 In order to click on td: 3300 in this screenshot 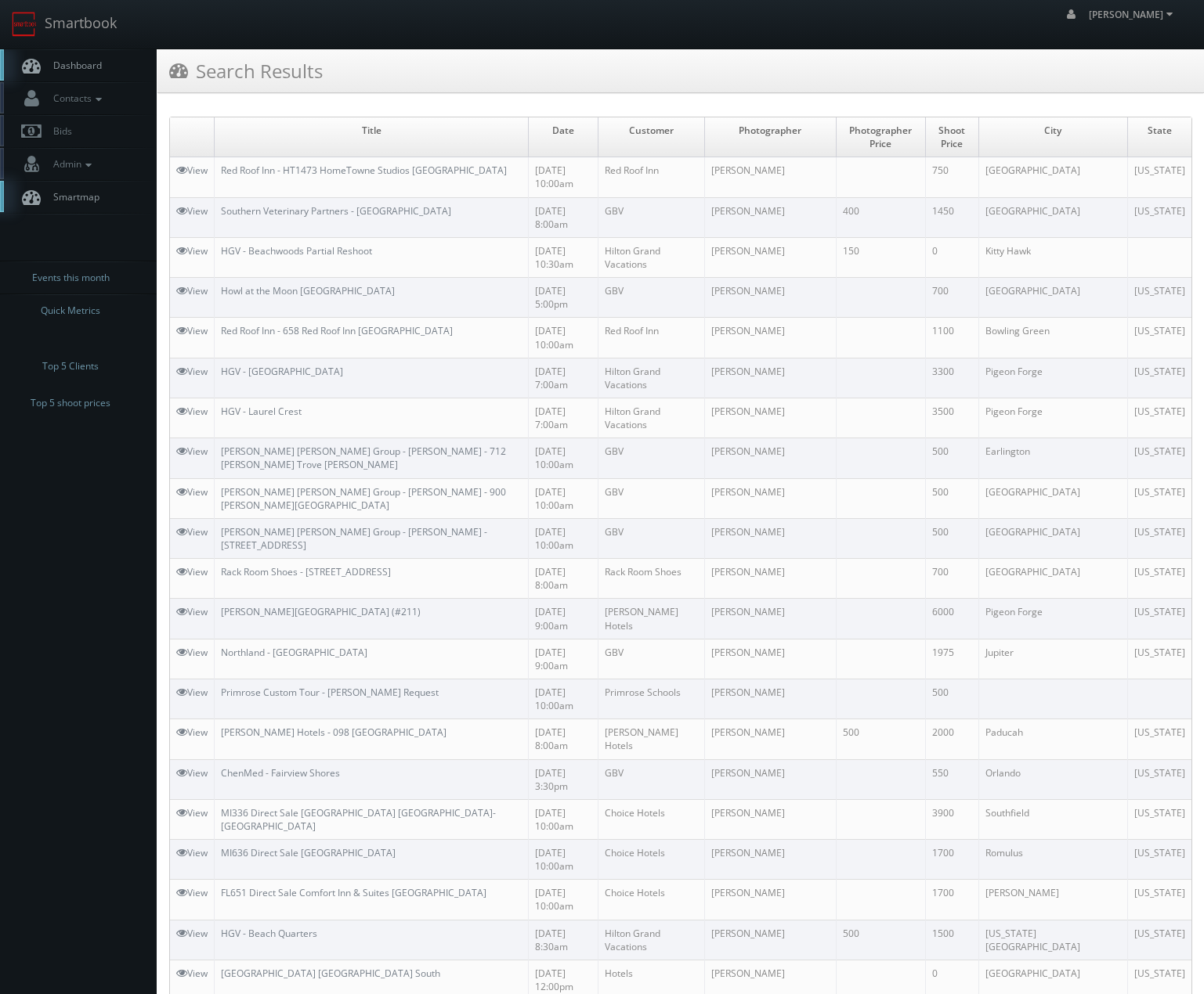, I will do `click(951, 377)`.